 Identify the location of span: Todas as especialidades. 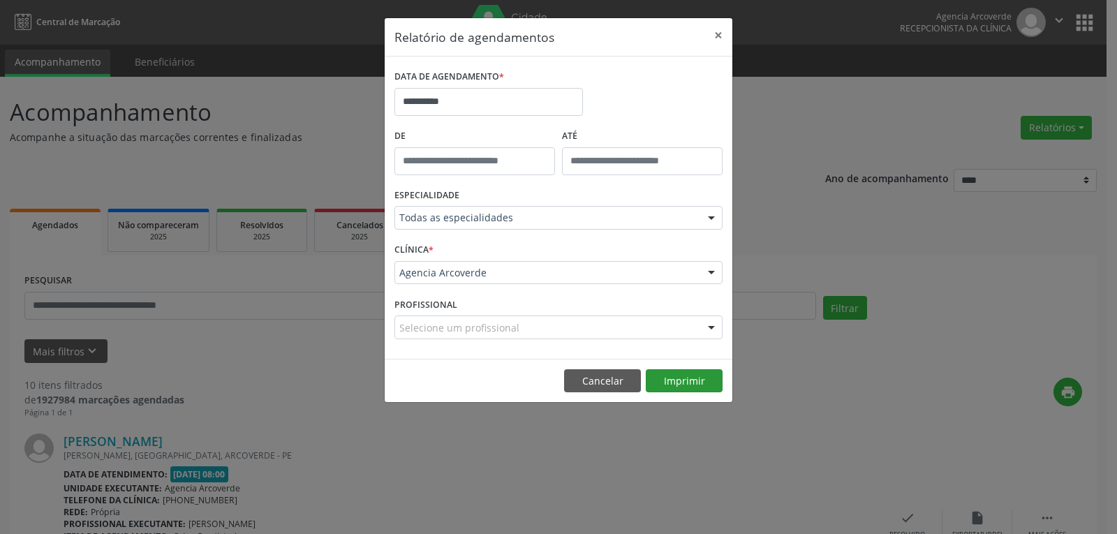
(546, 218).